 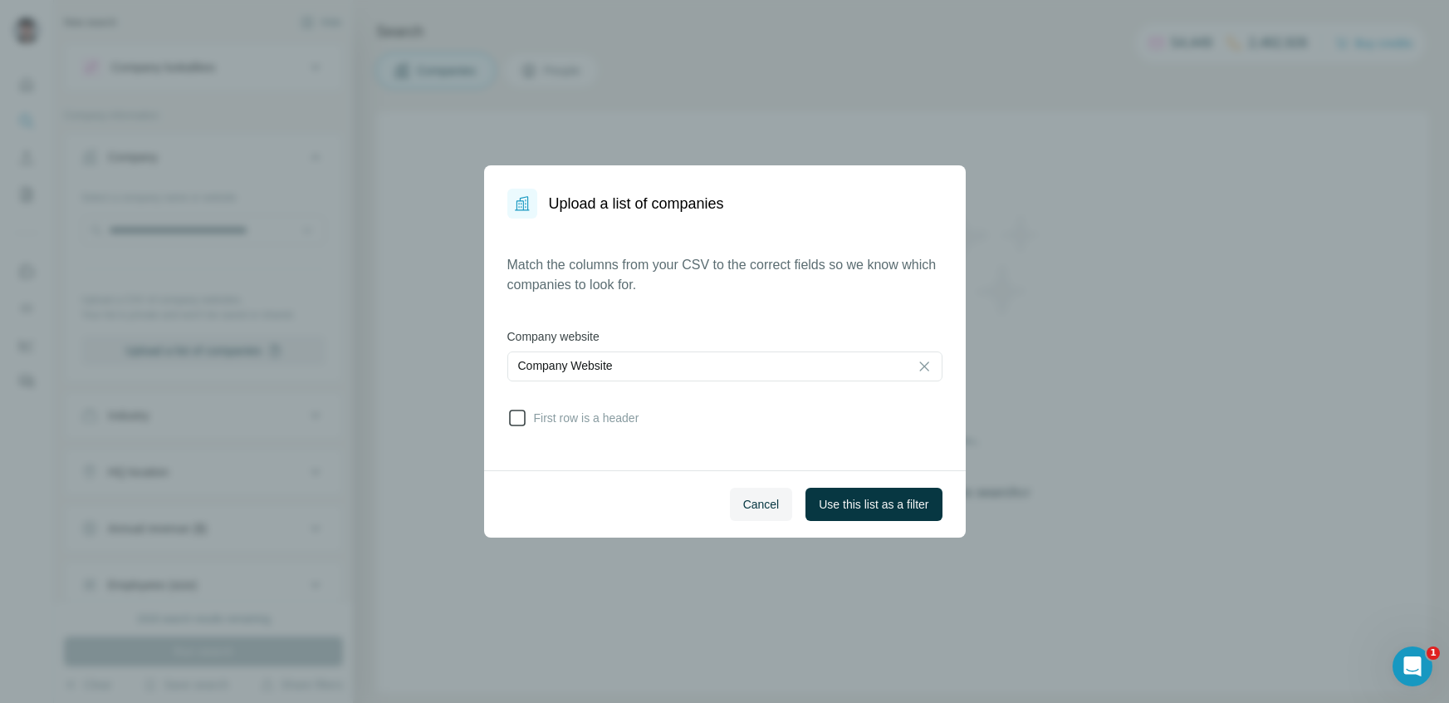 What do you see at coordinates (725, 275) in the screenshot?
I see `p: Match the columns from your CSV to the correct fields so we know which companies to look for.` at bounding box center [725, 275].